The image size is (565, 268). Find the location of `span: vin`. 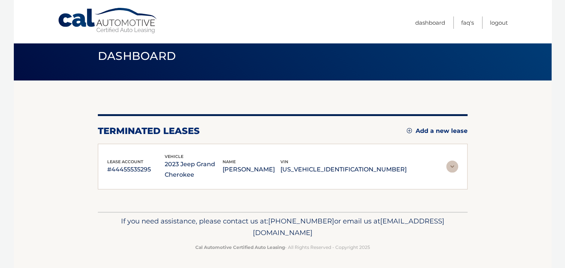

span: vin is located at coordinates (284, 161).